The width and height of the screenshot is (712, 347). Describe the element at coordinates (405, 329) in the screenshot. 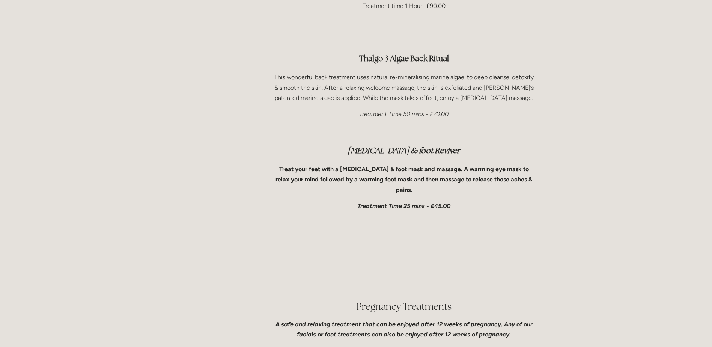

I see `em: A safe and relaxing treatment that can be enjoyed after 12 weeks of pregnancy. Any of our facials...` at that location.